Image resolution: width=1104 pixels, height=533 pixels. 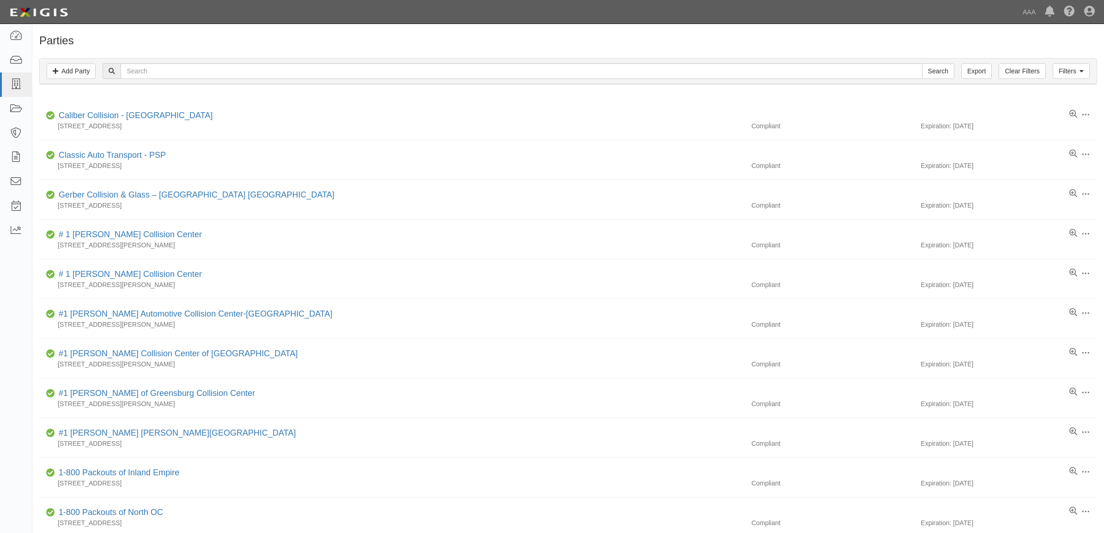 What do you see at coordinates (1021, 71) in the screenshot?
I see `a: Clear Filters` at bounding box center [1021, 71].